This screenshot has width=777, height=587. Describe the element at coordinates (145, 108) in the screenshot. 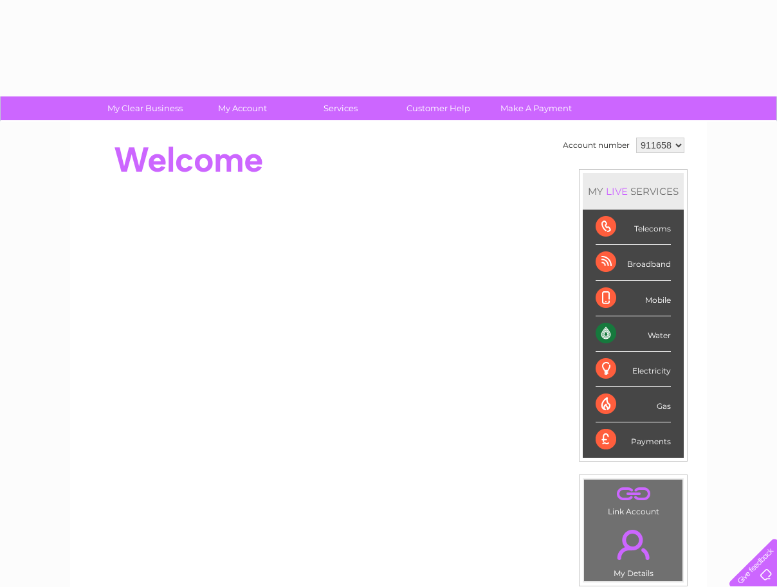

I see `a: My Clear Business` at that location.